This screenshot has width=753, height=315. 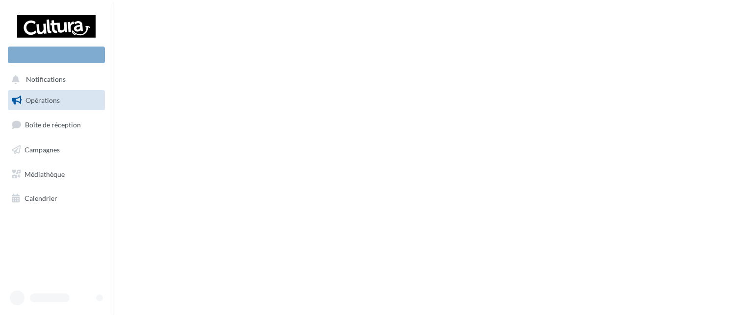 I want to click on span: Notifications, so click(x=46, y=79).